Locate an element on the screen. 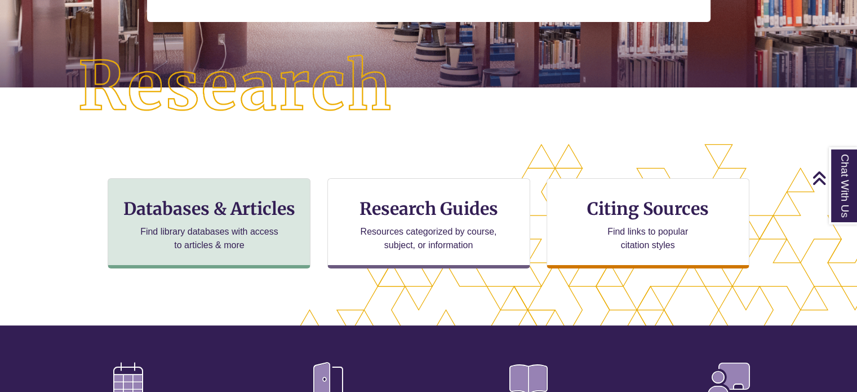 Image resolution: width=857 pixels, height=392 pixels. a: Citing Sources Find links to popular citation styles is located at coordinates (648, 223).